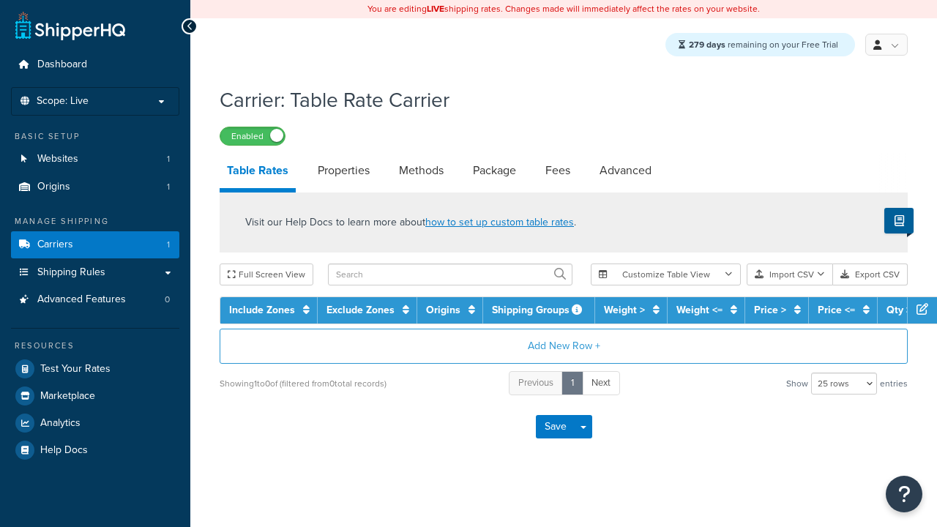 This screenshot has width=937, height=527. I want to click on a: Marketplace, so click(95, 396).